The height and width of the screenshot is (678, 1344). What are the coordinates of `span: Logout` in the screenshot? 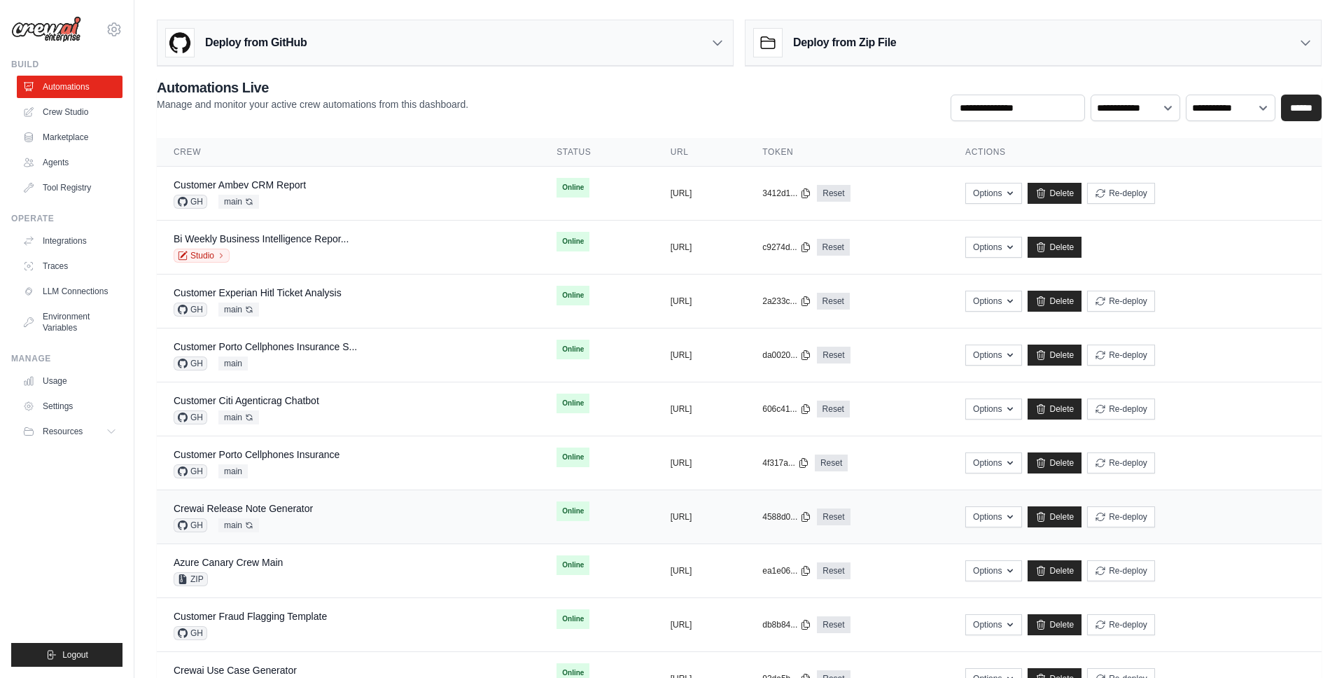 It's located at (75, 654).